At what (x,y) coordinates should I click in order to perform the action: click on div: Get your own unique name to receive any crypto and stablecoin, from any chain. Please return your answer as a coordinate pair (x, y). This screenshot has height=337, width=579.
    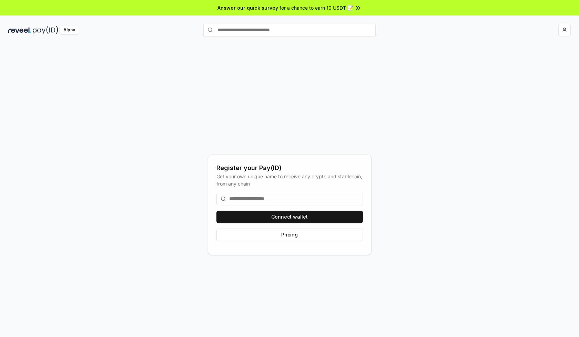
    Looking at the image, I should click on (290, 180).